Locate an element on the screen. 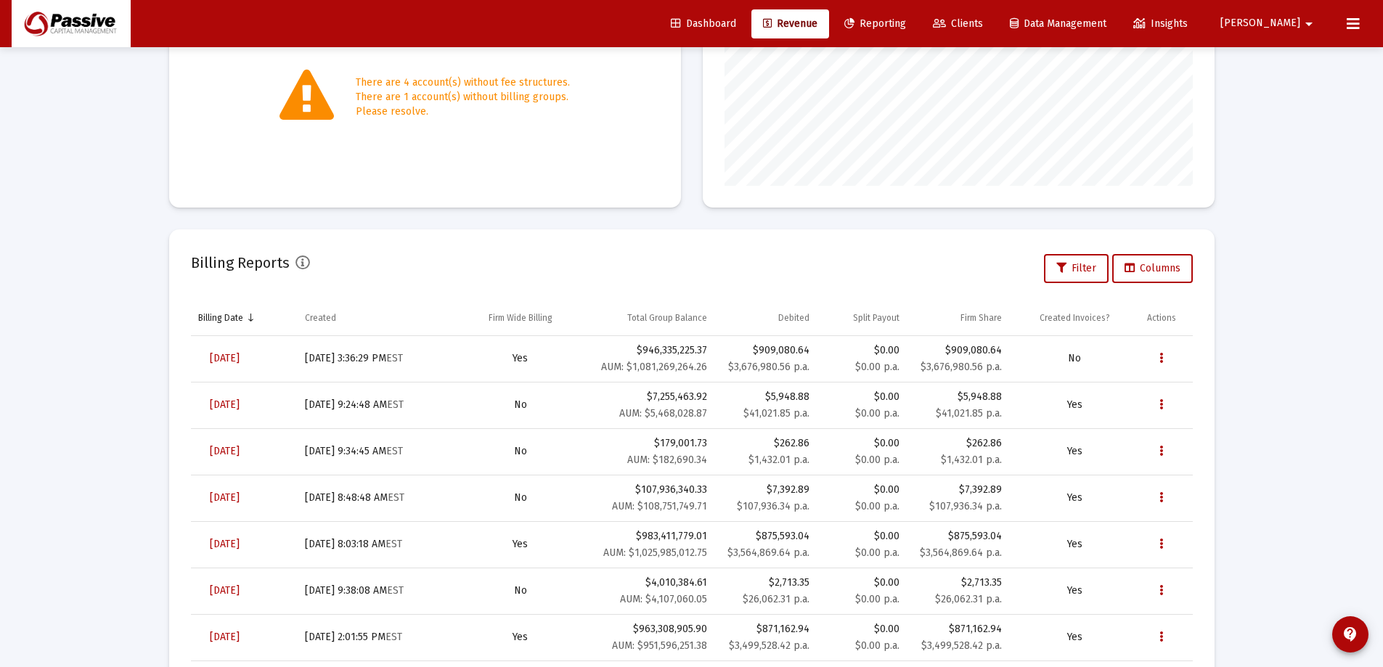 This screenshot has width=1383, height=667. div: There are 1 account(s) without billing groups. is located at coordinates (463, 97).